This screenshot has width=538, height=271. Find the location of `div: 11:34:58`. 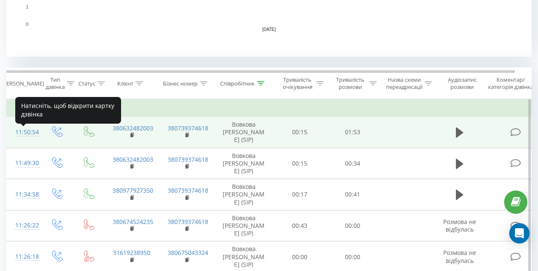

div: 11:34:58 is located at coordinates (24, 194).